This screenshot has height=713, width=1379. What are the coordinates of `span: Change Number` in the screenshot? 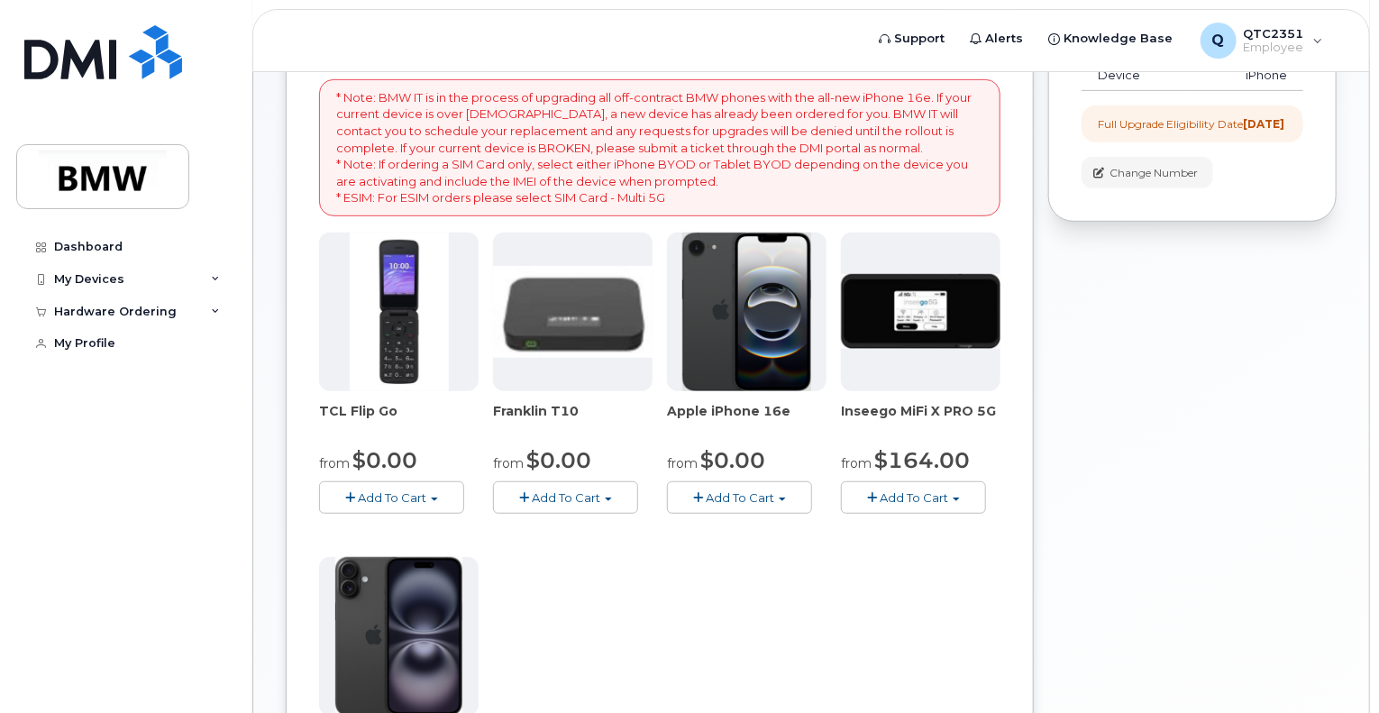 It's located at (1154, 173).